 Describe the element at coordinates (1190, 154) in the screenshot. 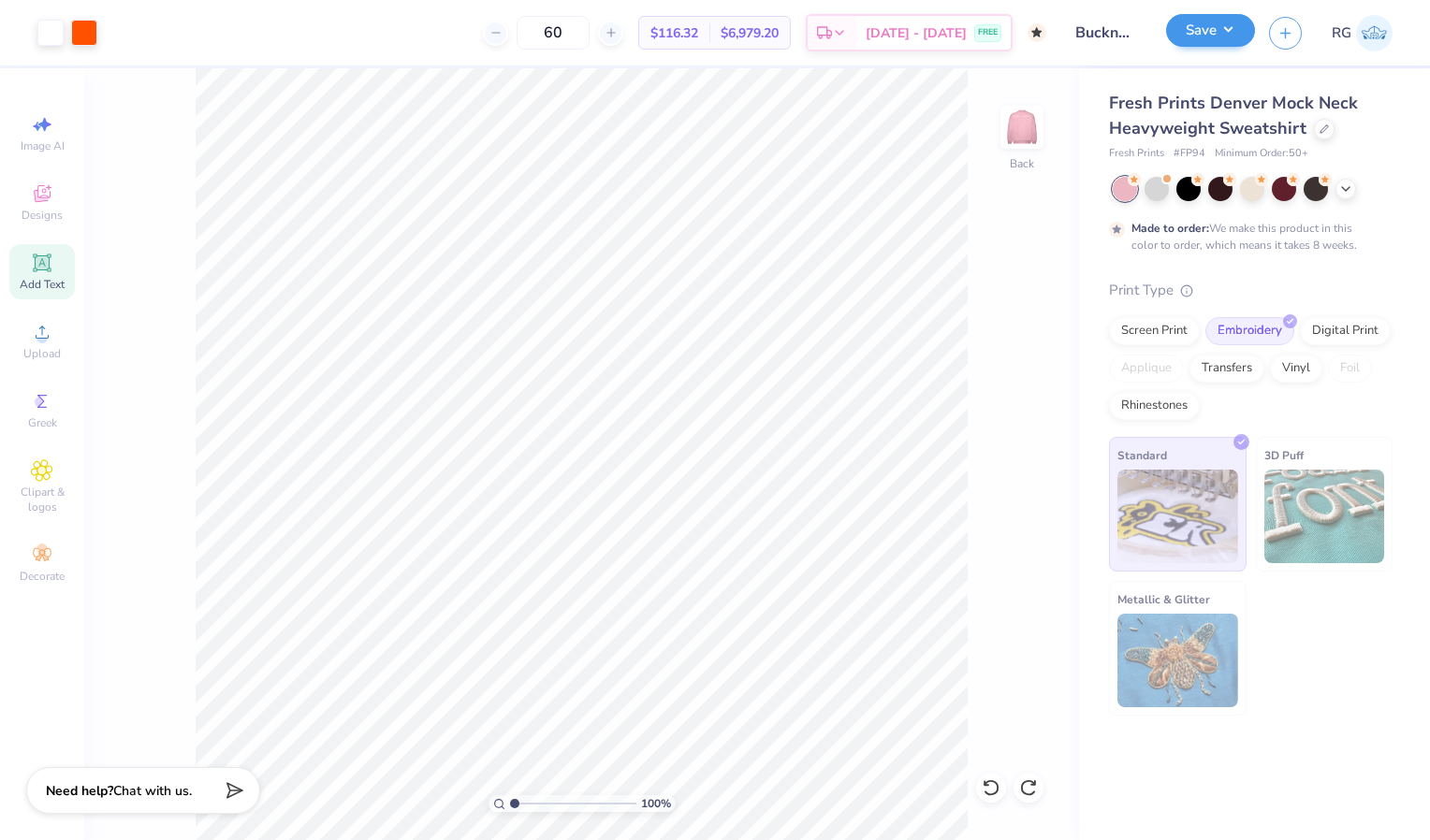

I see `span: # FP94` at that location.